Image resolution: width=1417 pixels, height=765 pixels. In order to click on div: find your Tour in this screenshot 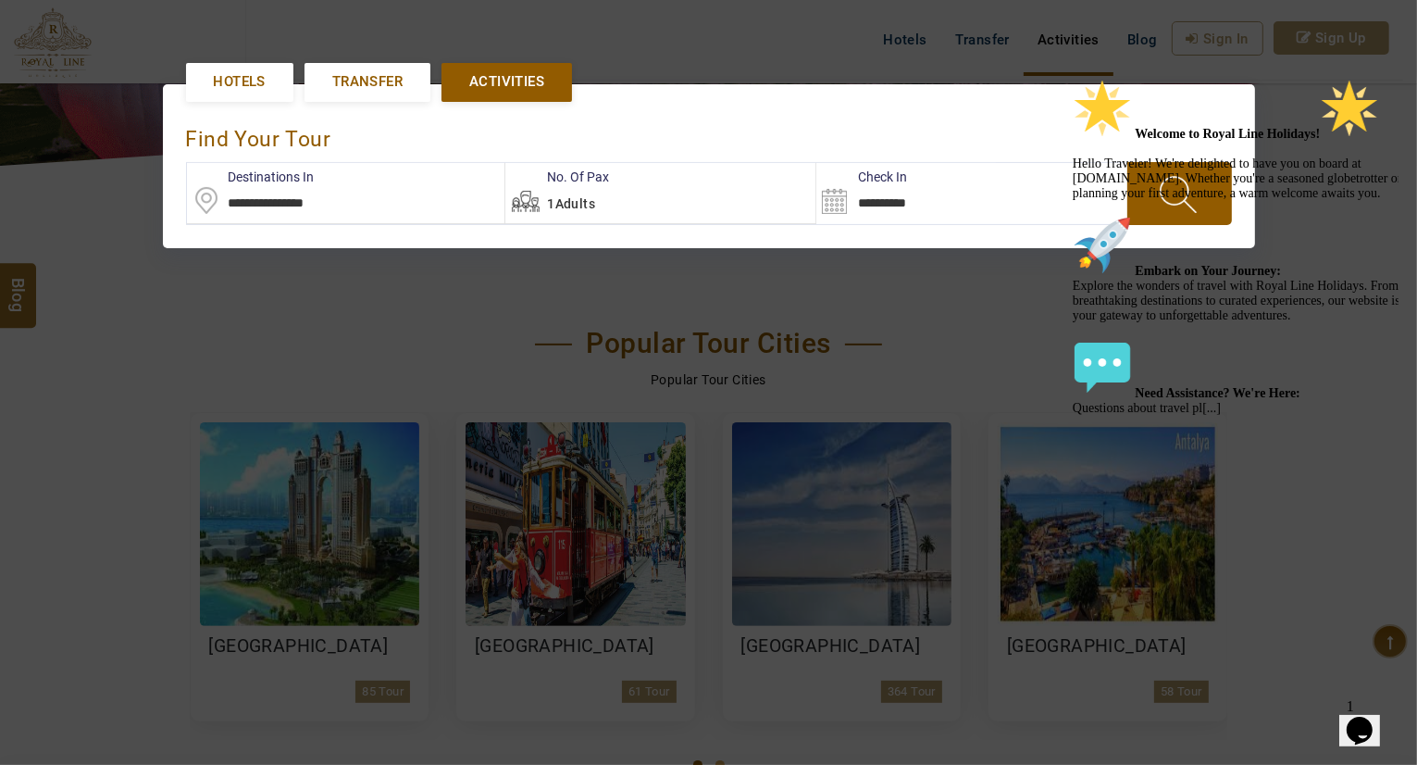, I will do `click(709, 134)`.